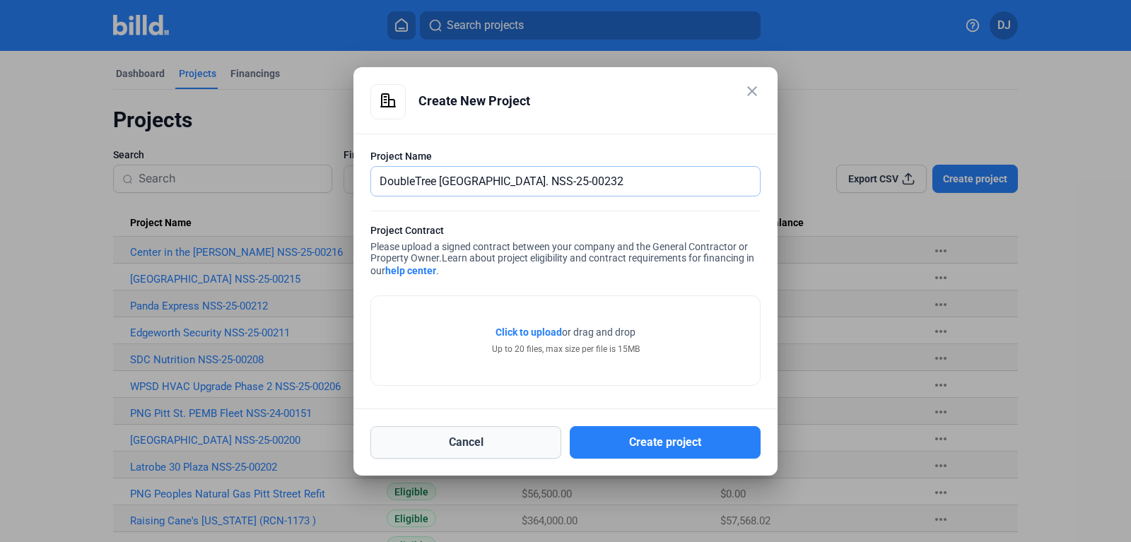 The height and width of the screenshot is (542, 1131). I want to click on a: help center, so click(411, 271).